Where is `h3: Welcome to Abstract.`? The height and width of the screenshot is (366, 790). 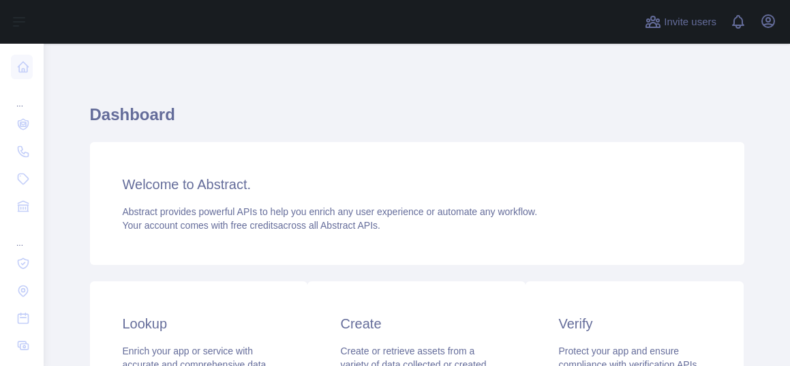 h3: Welcome to Abstract. is located at coordinates (417, 184).